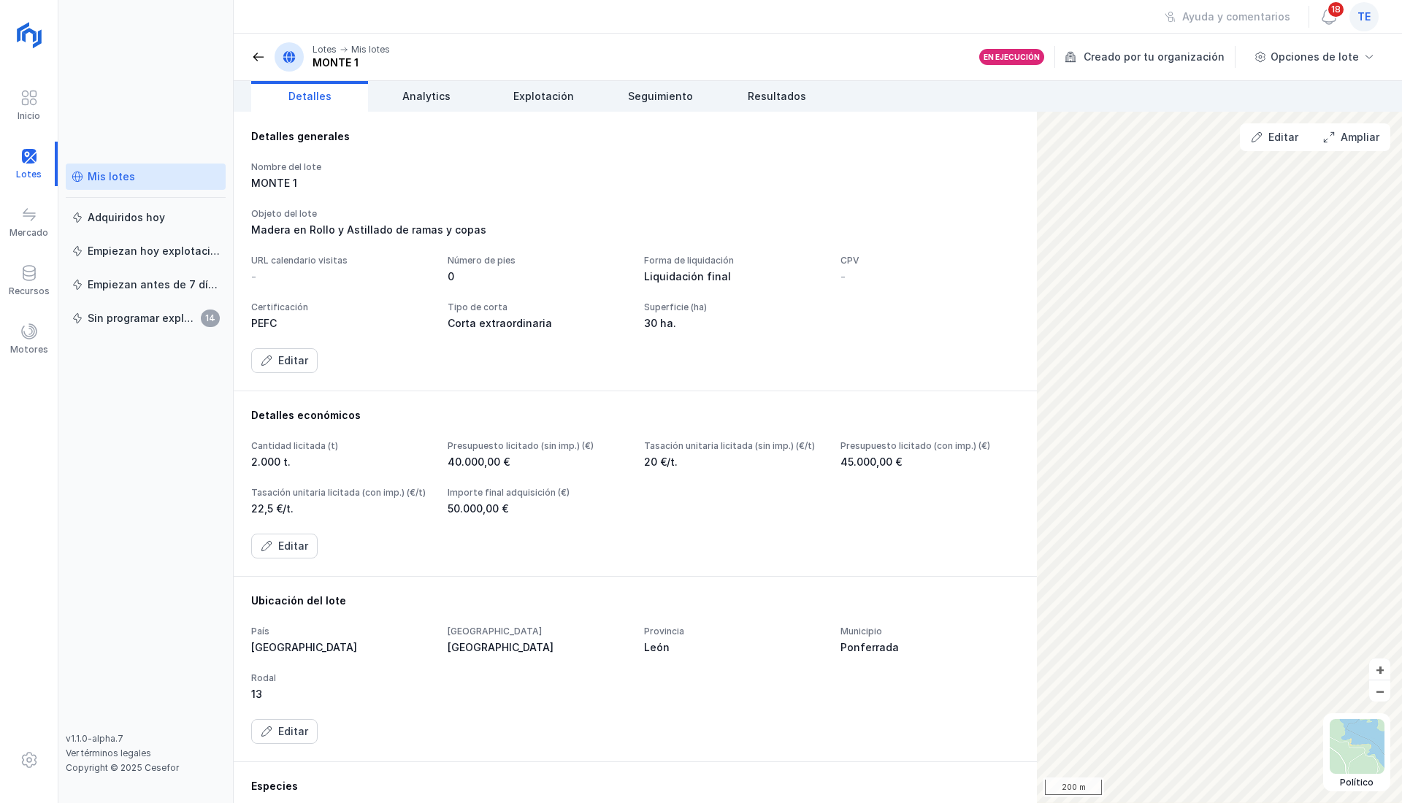 The height and width of the screenshot is (803, 1402). What do you see at coordinates (1151, 57) in the screenshot?
I see `div: Creado por tu organización` at bounding box center [1151, 57].